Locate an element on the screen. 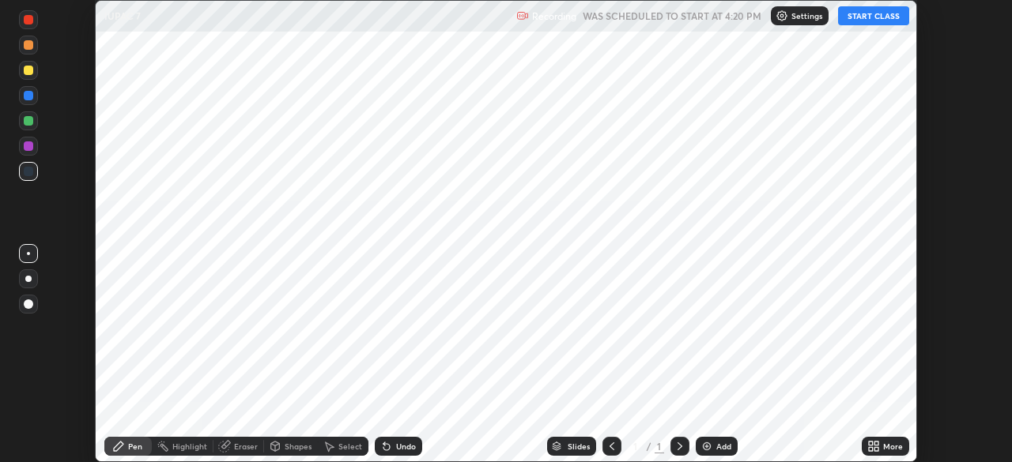  div: Slides is located at coordinates (579, 447).